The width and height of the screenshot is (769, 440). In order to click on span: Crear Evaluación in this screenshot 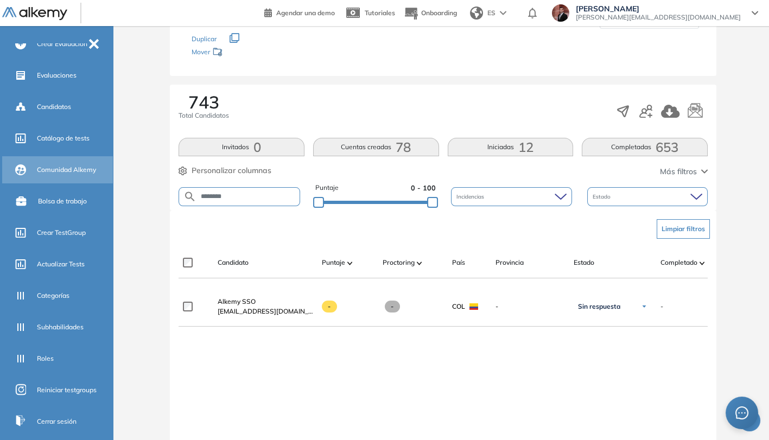, I will do `click(62, 44)`.